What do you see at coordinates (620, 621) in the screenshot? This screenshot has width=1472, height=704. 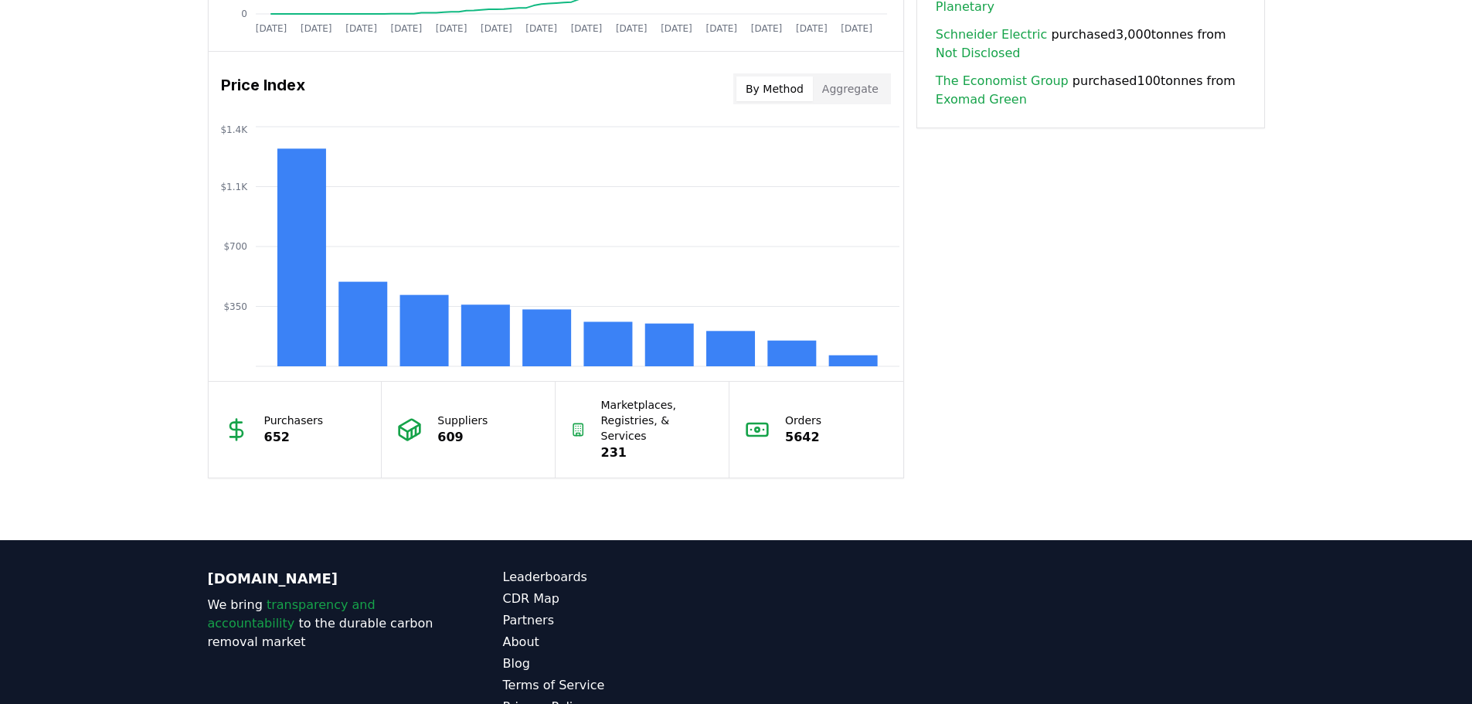 I see `a: Partners` at bounding box center [620, 621].